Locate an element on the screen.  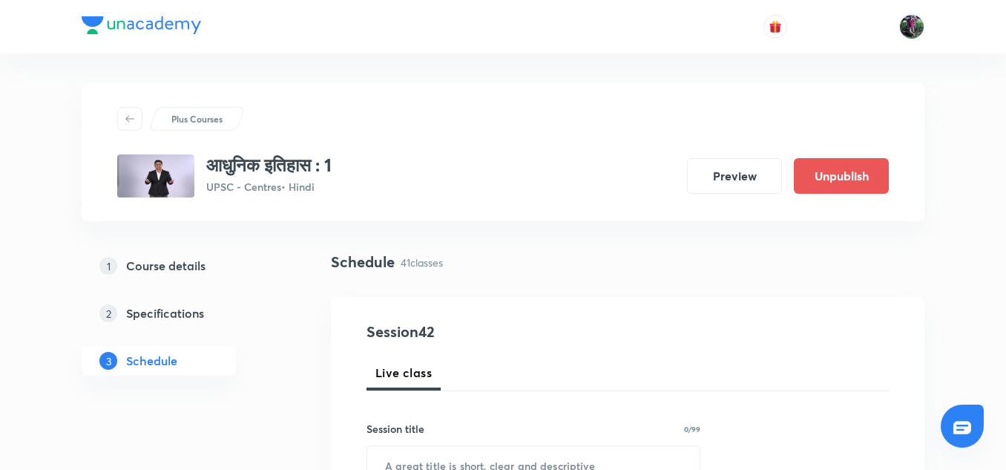
h3: आधुनिक इतिहास : 1 is located at coordinates (269, 165).